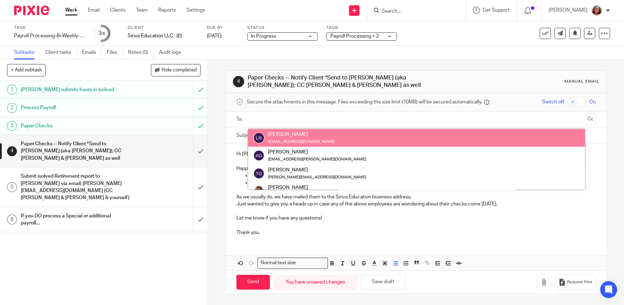  I want to click on small: /6, so click(103, 33).